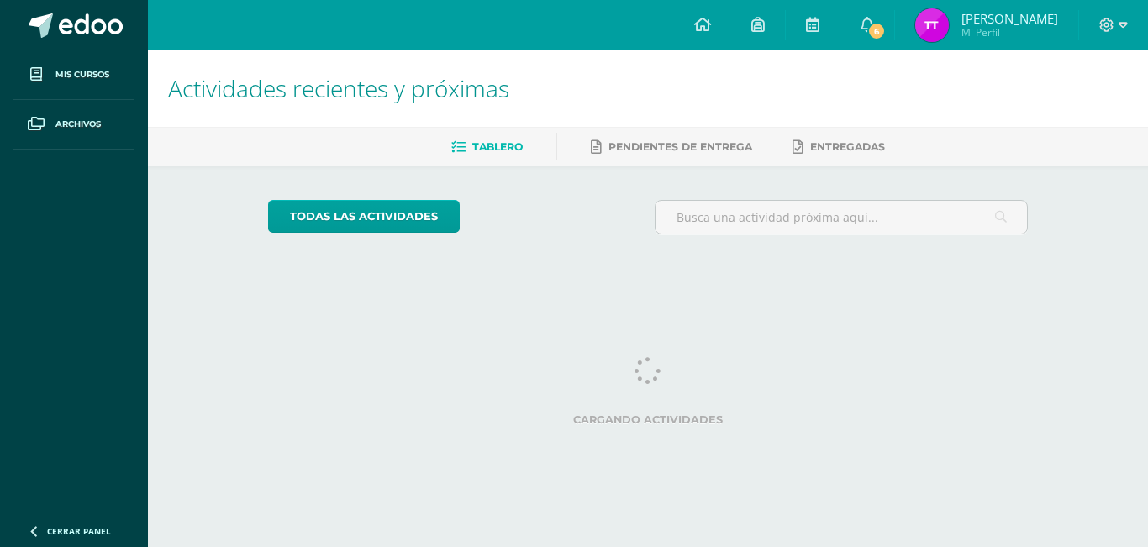  What do you see at coordinates (648, 420) in the screenshot?
I see `label: Cargando actividades` at bounding box center [648, 420].